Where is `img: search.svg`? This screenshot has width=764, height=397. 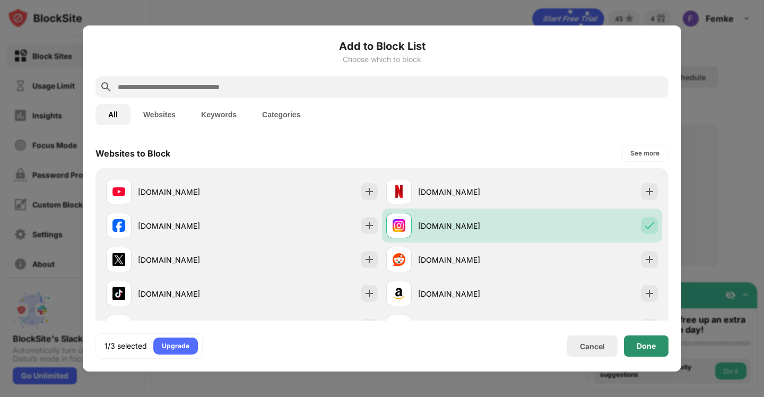 img: search.svg is located at coordinates (106, 87).